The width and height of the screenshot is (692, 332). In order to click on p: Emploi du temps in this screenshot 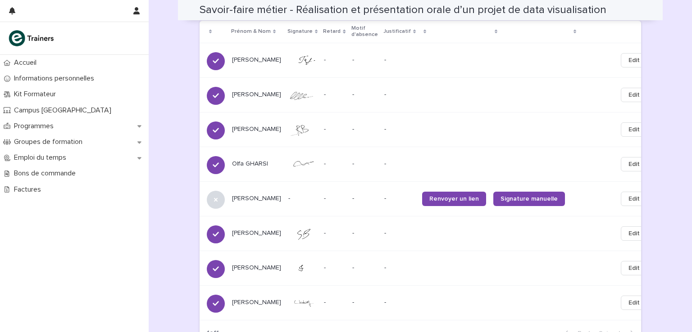, I will do `click(42, 158)`.